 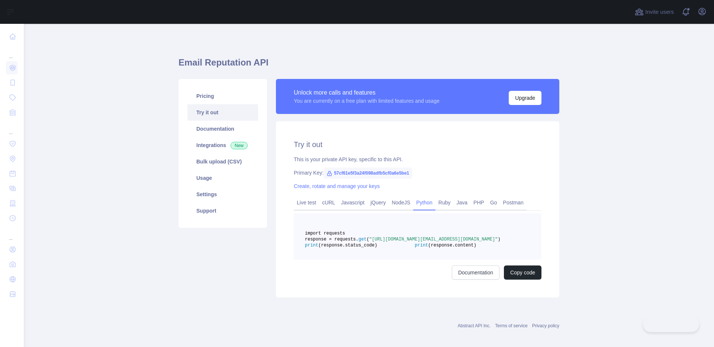 I want to click on button: Upgrade, so click(x=525, y=98).